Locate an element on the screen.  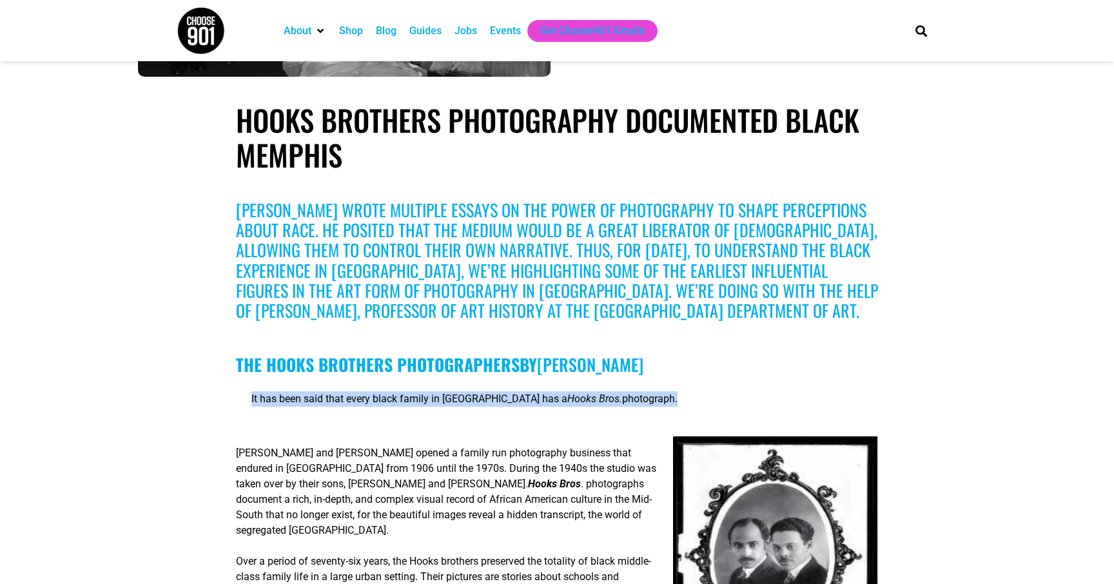
i: Hooks Bros. is located at coordinates (594, 398).